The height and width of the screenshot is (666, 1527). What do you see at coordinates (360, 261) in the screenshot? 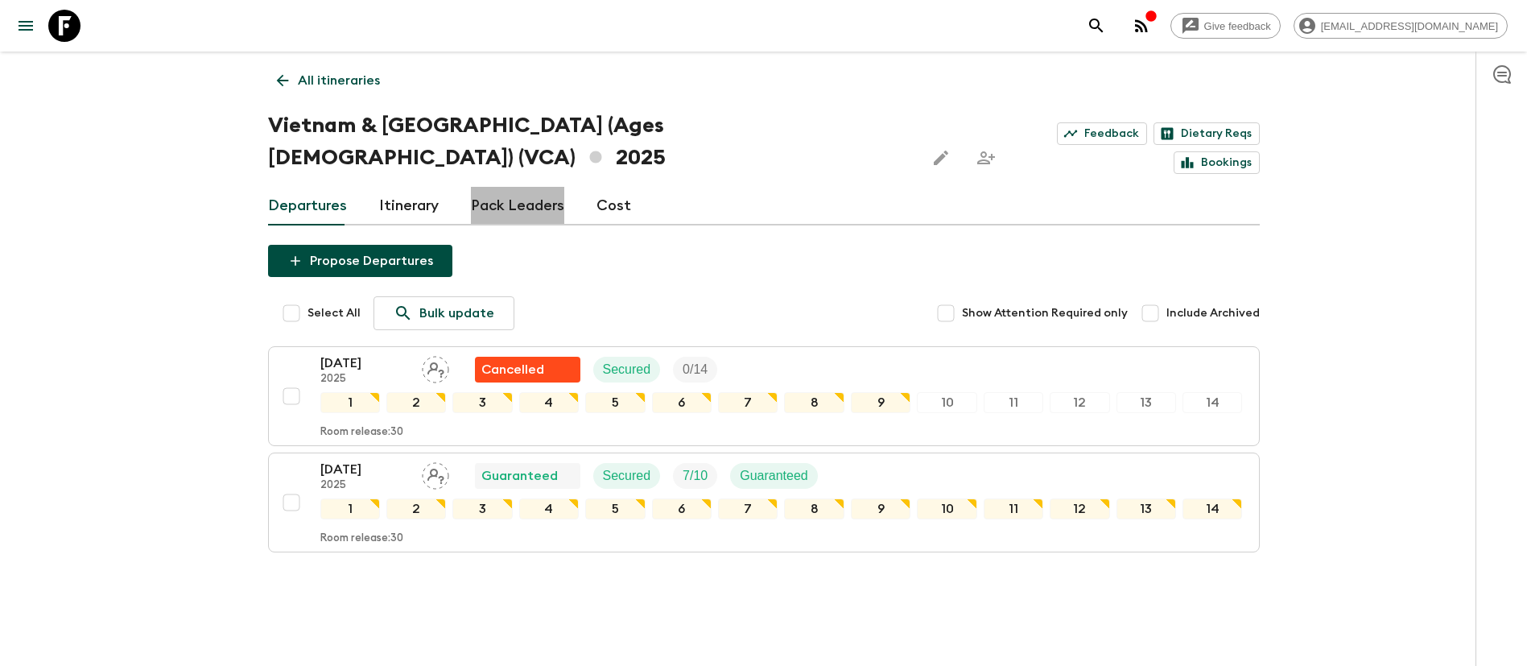
I see `button: Propose Departures` at bounding box center [360, 261].